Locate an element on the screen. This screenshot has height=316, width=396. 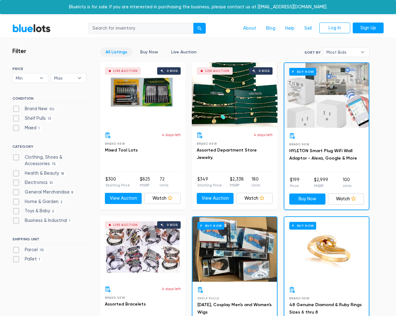
span: Shelf Pulls is located at coordinates (208, 298).